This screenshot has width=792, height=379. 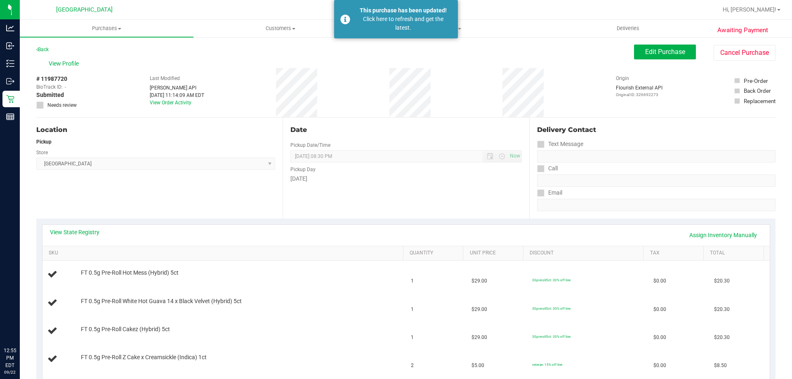 I want to click on div: This purchase has been updated!, so click(x=403, y=10).